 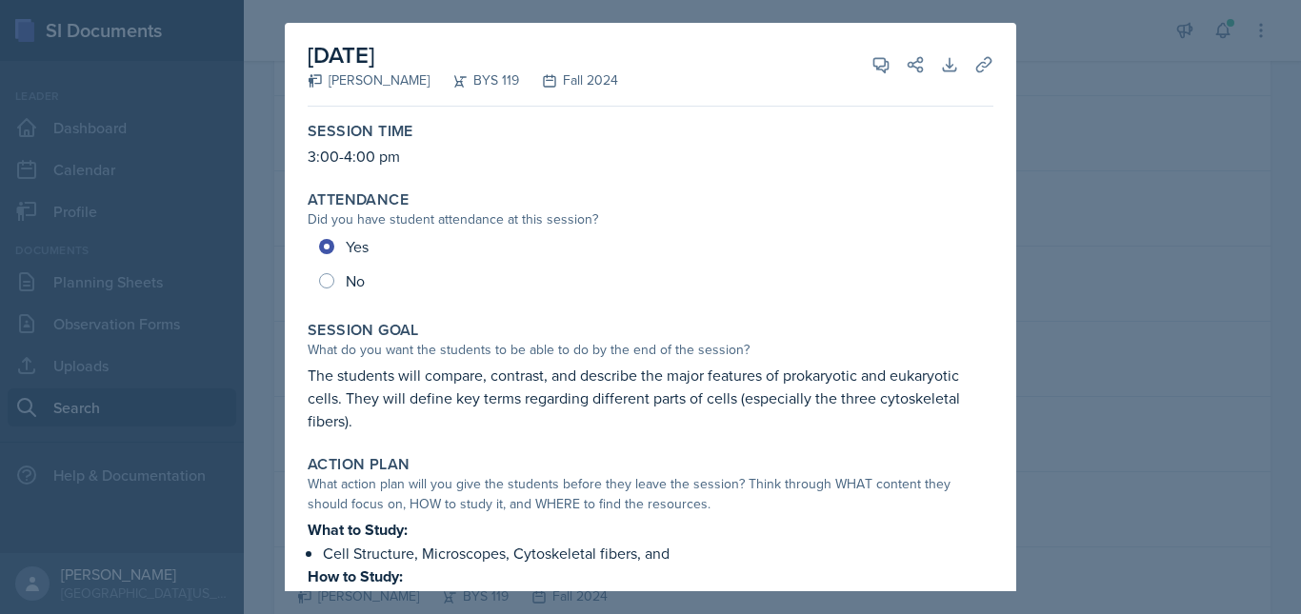 I want to click on div: BYS 119, so click(x=474, y=80).